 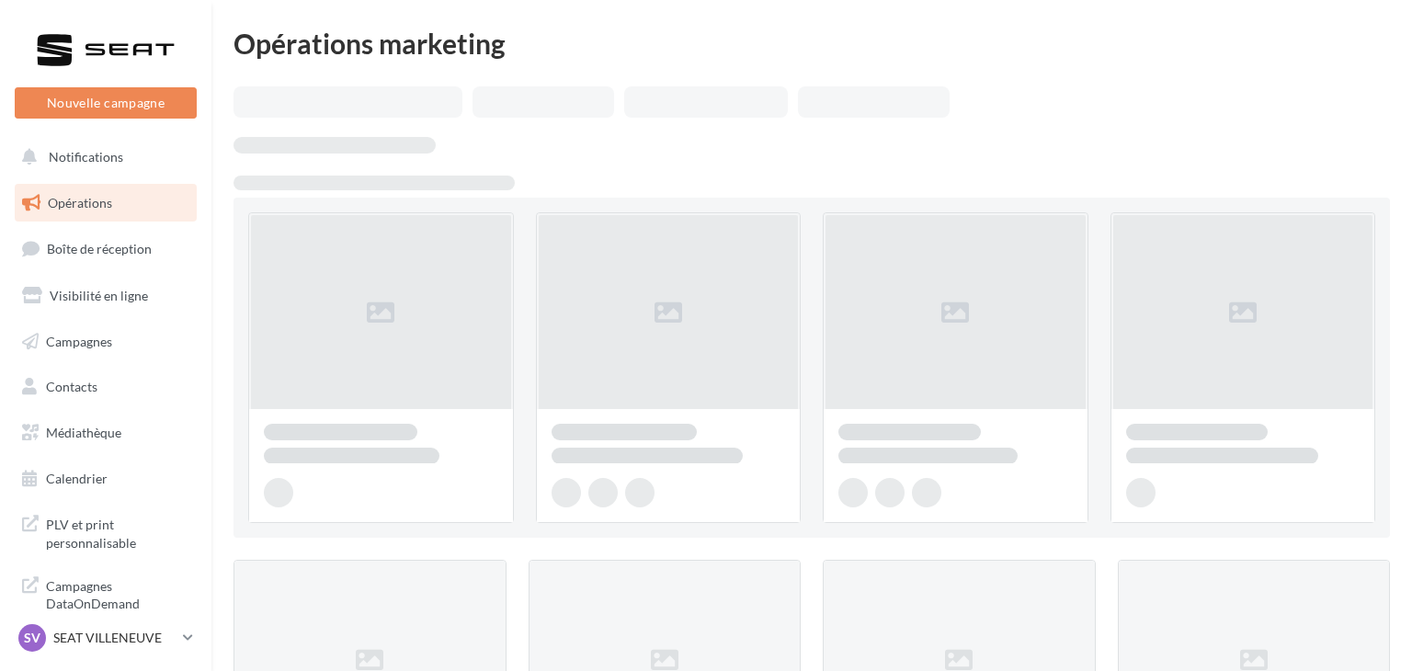 I want to click on span: Calendrier, so click(x=76, y=478).